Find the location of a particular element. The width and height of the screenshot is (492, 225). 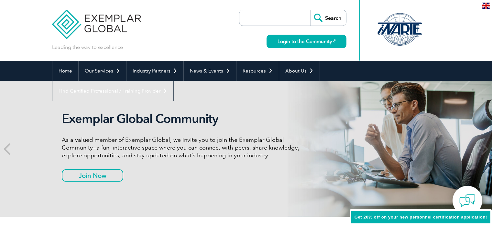

h2: Exemplar Global Community is located at coordinates (183, 119).